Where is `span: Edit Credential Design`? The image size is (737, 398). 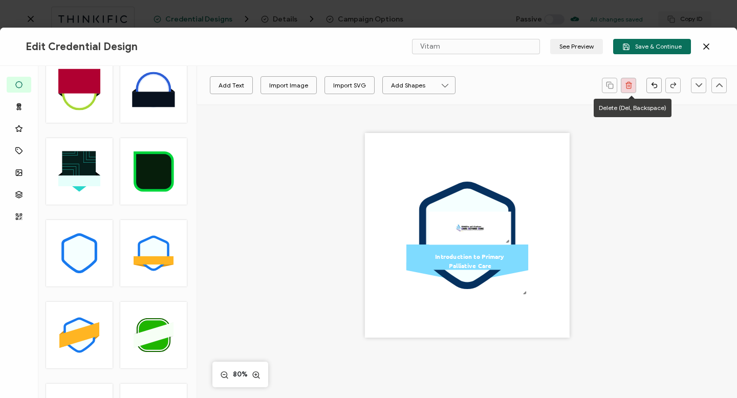
span: Edit Credential Design is located at coordinates (81, 47).